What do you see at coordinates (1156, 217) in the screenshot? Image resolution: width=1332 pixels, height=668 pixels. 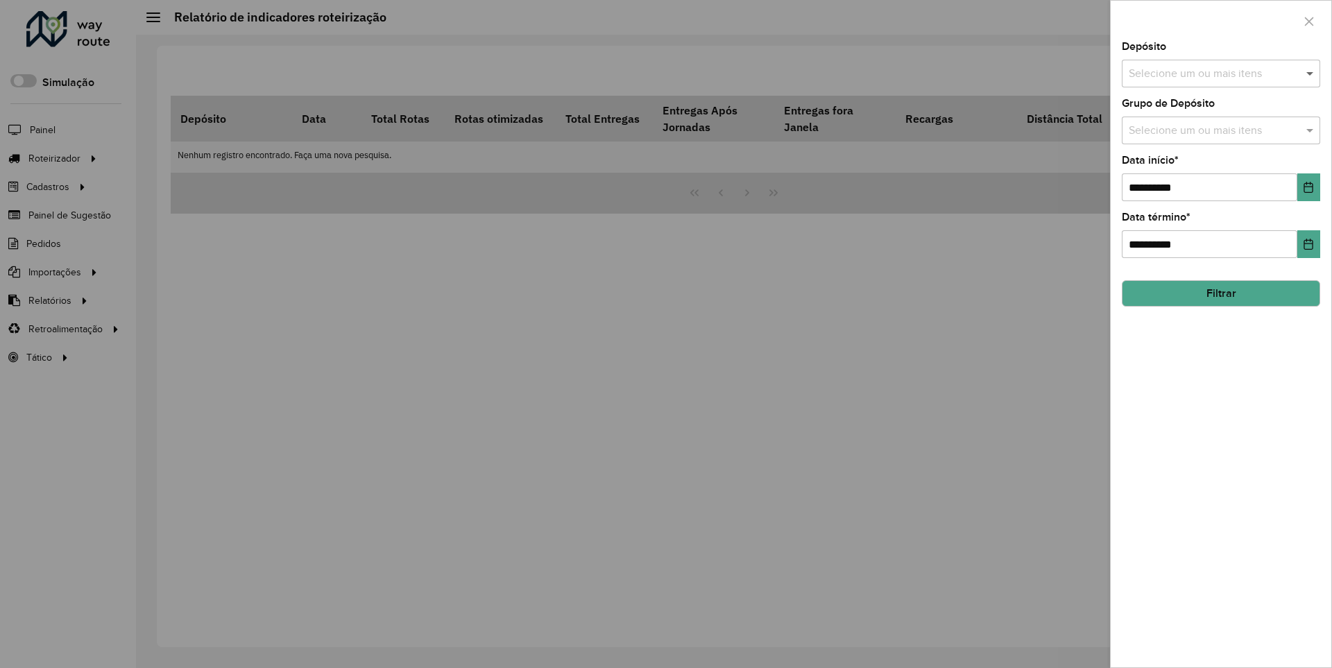 I see `label: Data término` at bounding box center [1156, 217].